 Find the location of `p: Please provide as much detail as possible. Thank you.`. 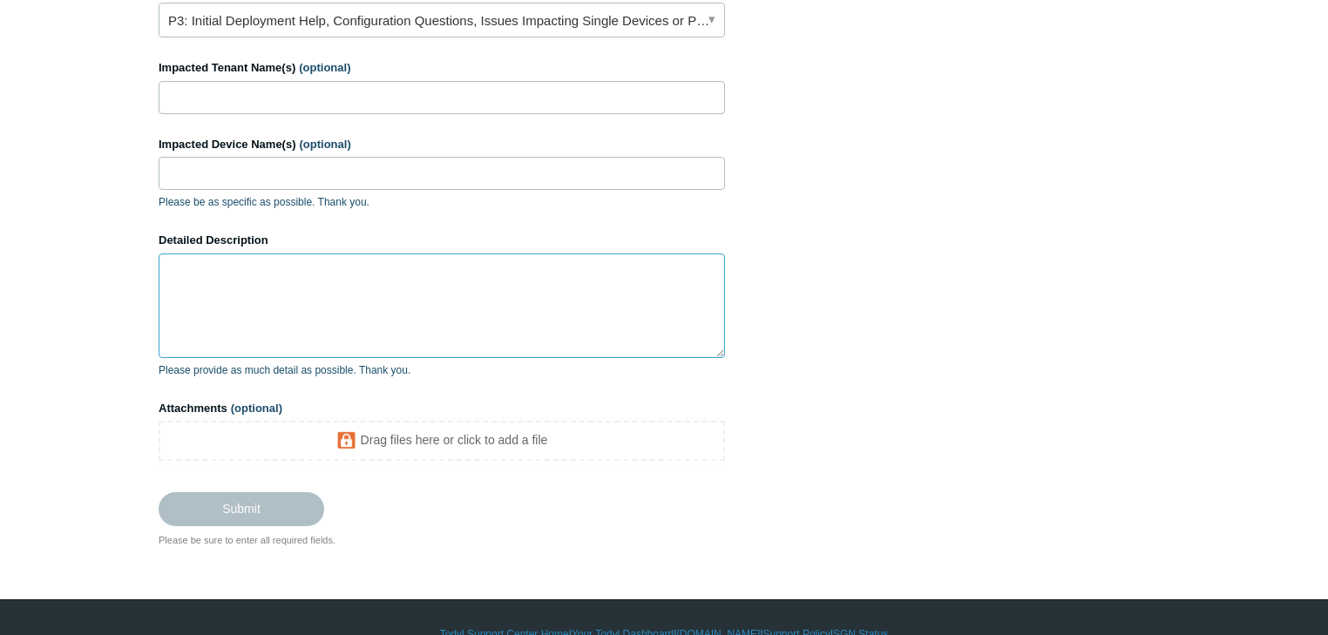

p: Please provide as much detail as possible. Thank you. is located at coordinates (442, 370).